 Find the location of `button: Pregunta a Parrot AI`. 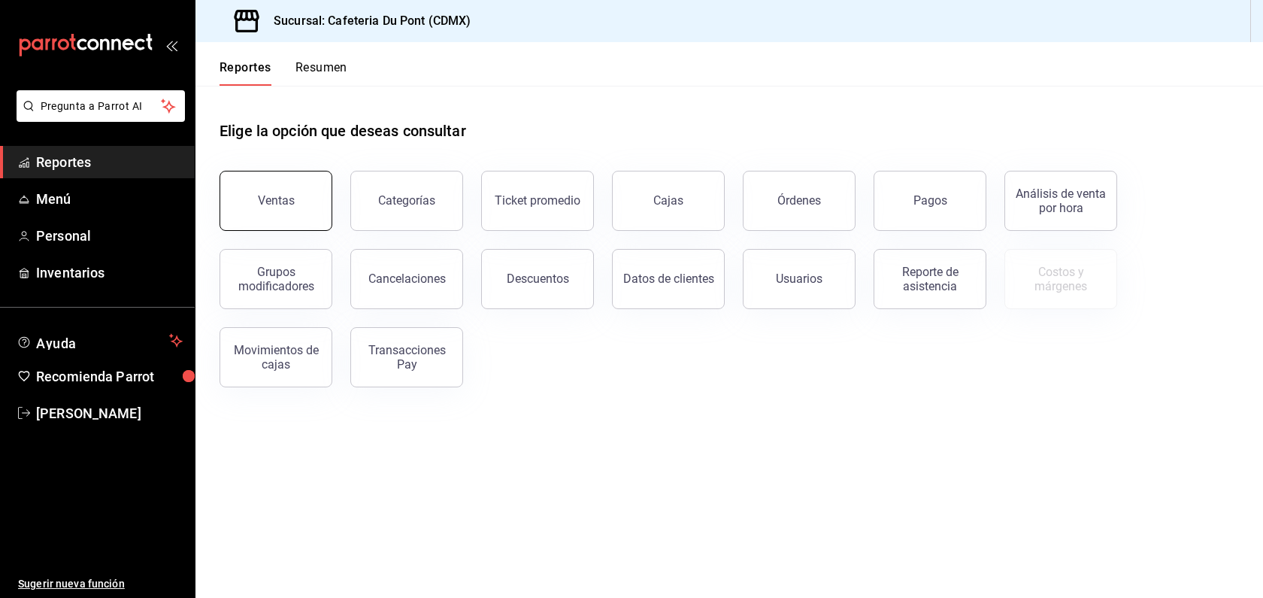

button: Pregunta a Parrot AI is located at coordinates (101, 106).